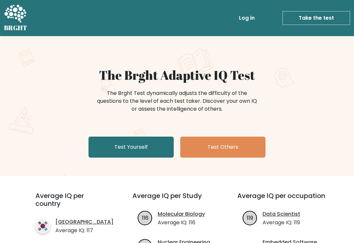 This screenshot has height=243, width=354. I want to click on h3: Average IQ per Study, so click(177, 200).